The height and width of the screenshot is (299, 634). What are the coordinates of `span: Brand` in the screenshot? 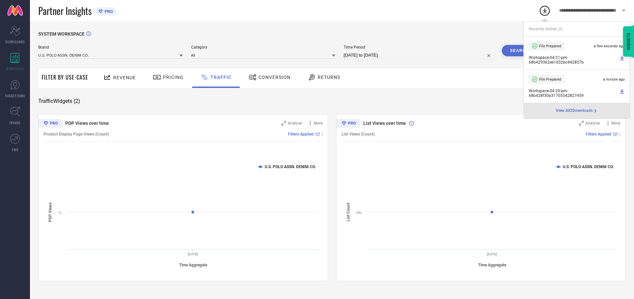 It's located at (110, 47).